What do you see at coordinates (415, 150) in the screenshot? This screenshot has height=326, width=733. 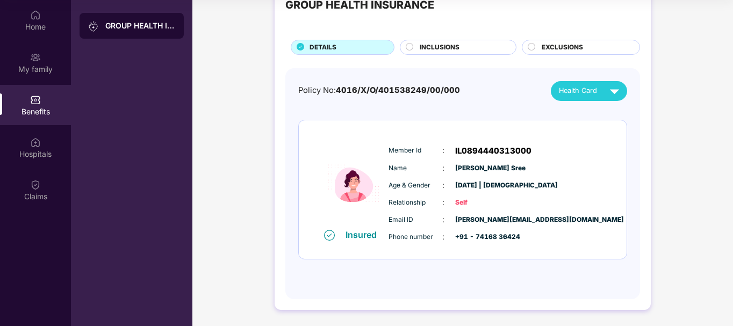 I see `span: Member Id` at bounding box center [415, 150].